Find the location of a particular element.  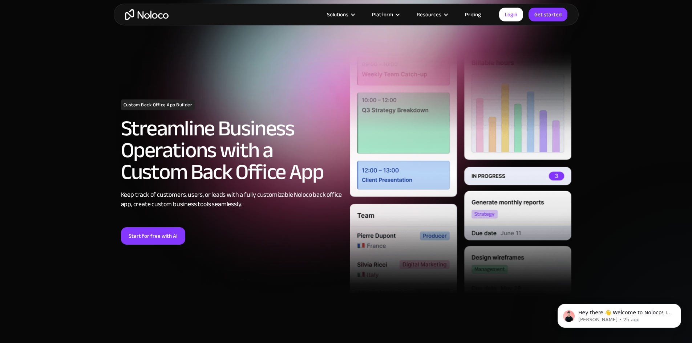

div: Keep track of customers, users, or leads with a fully customizable Noloco back office app, create... is located at coordinates (232, 200).